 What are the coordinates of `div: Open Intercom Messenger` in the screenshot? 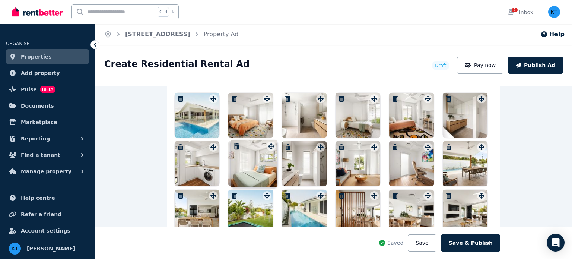 It's located at (555, 242).